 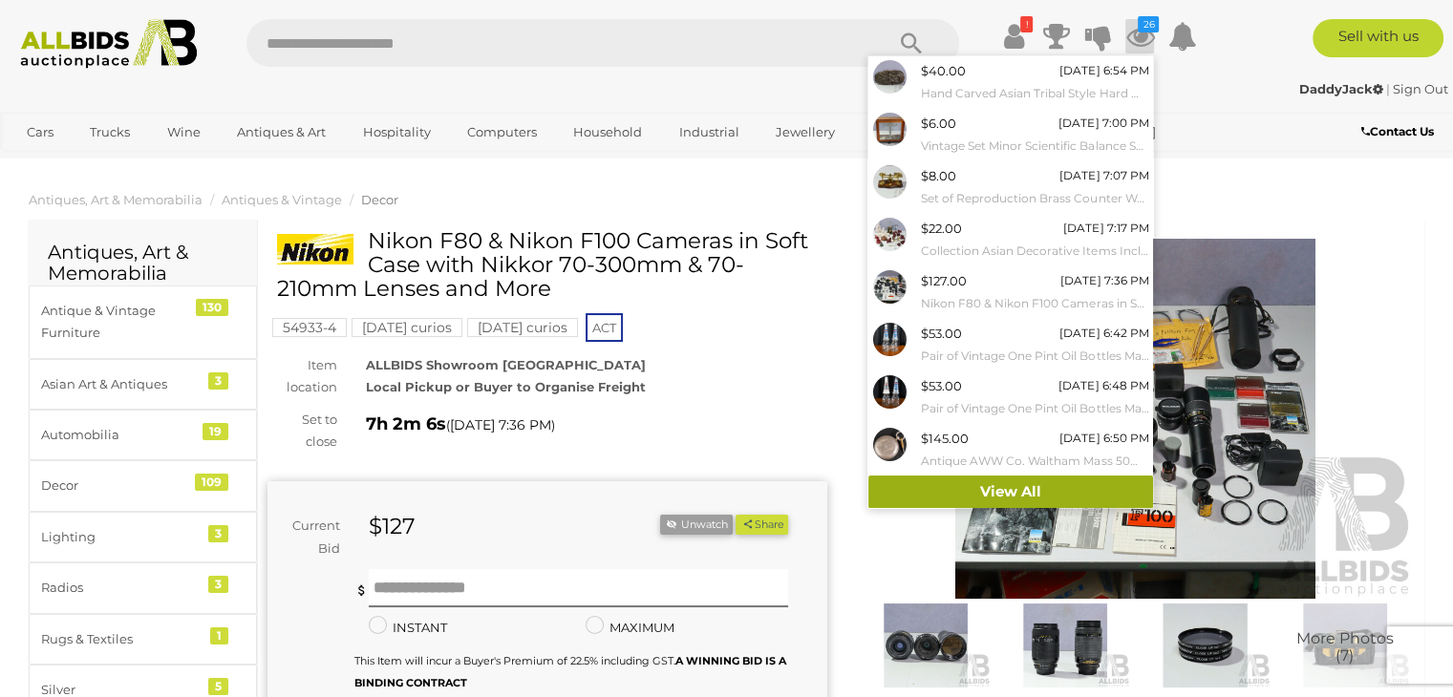 What do you see at coordinates (142, 322) in the screenshot?
I see `a: Antique & Vintage Furniture 130` at bounding box center [142, 322].